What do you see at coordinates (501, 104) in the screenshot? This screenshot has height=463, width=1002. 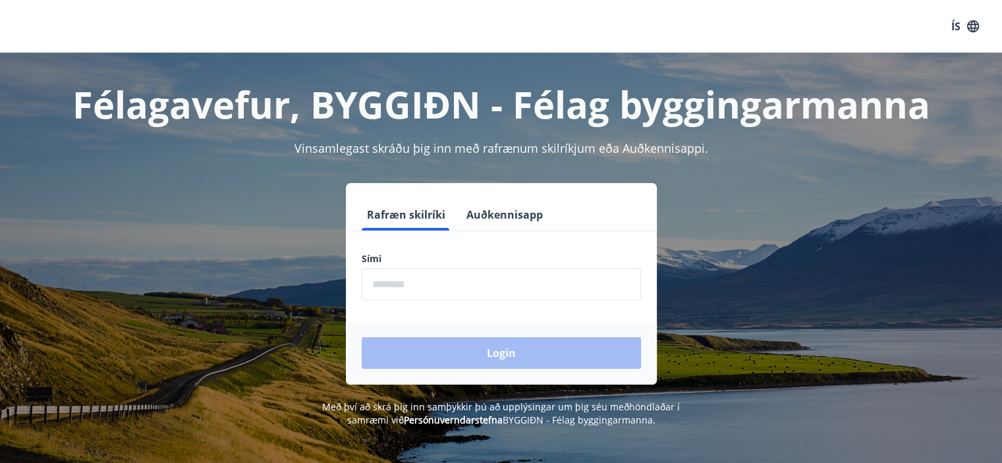 I see `h1: Félagavefur, BYGGIÐN - Félag byggingarmanna` at bounding box center [501, 104].